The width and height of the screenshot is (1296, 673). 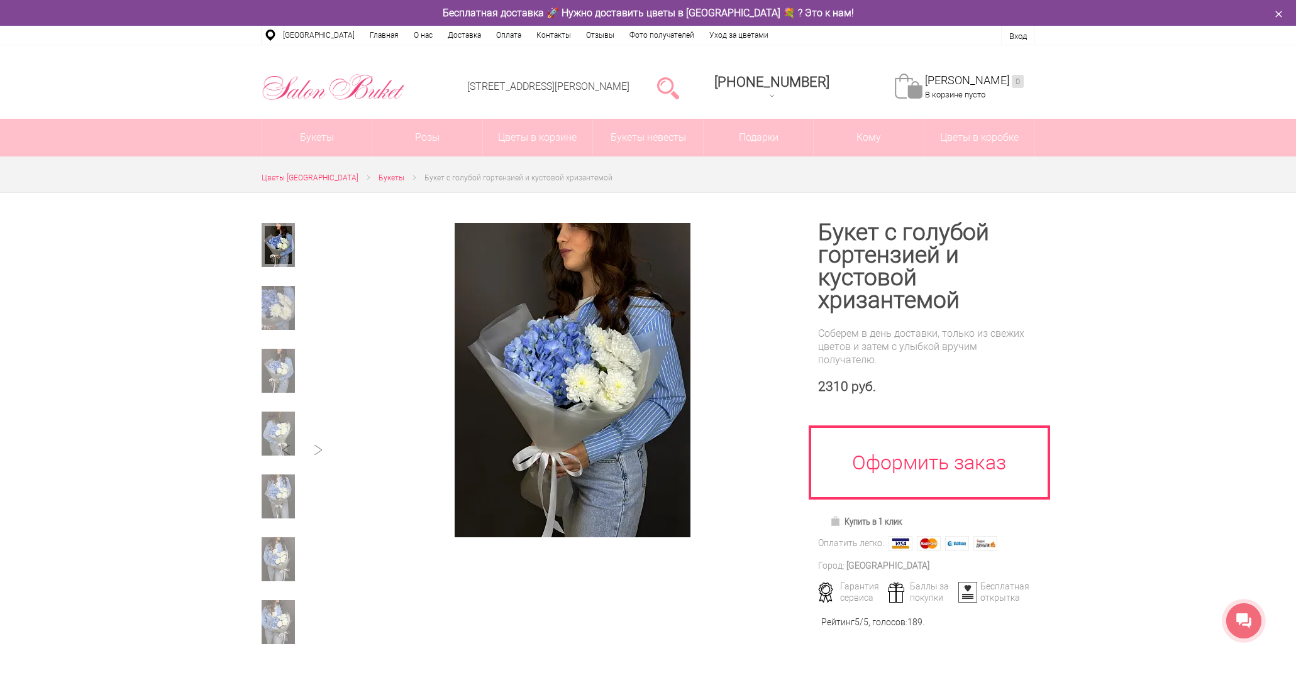 What do you see at coordinates (926, 267) in the screenshot?
I see `h1: Букет с голубой гортензией и кустовой хризантемой` at bounding box center [926, 267].